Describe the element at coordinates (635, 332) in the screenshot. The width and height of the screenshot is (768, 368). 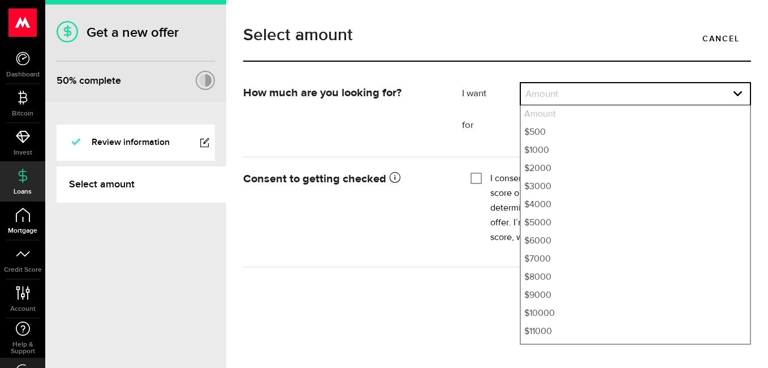
I see `li: $11000` at that location.